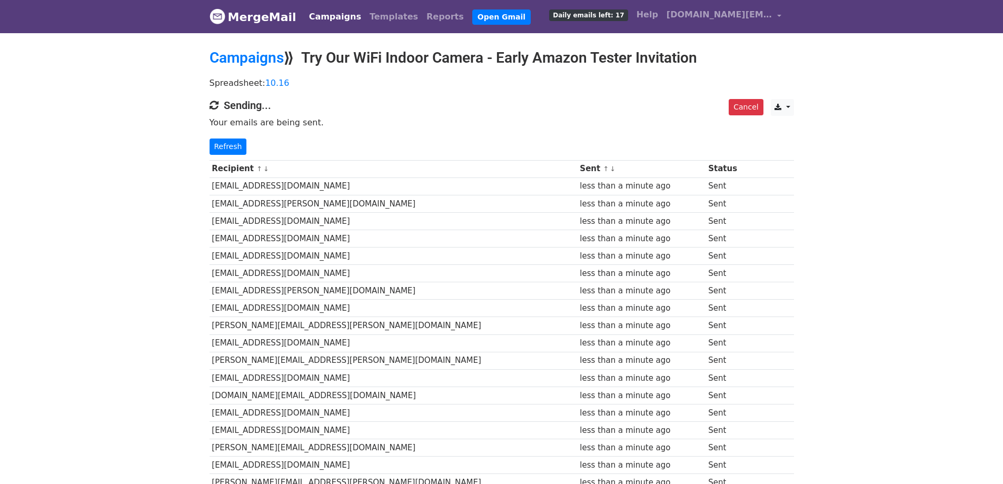 Image resolution: width=1003 pixels, height=484 pixels. Describe the element at coordinates (228, 146) in the screenshot. I see `a: Refresh` at that location.